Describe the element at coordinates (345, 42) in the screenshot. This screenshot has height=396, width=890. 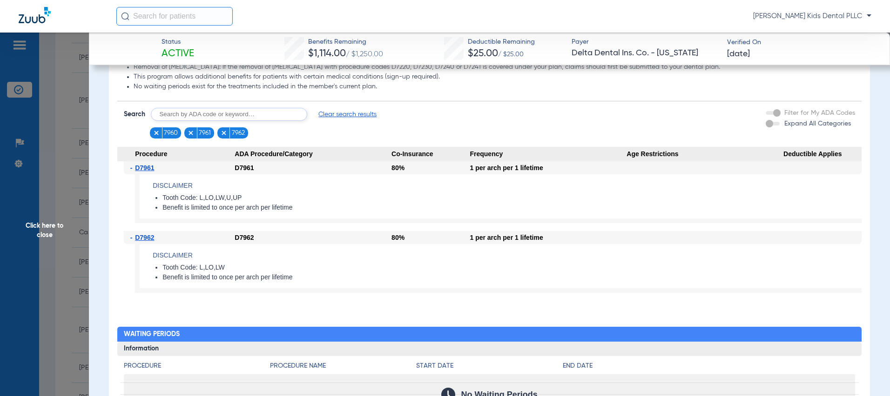
I see `span: Benefits Remaining` at that location.